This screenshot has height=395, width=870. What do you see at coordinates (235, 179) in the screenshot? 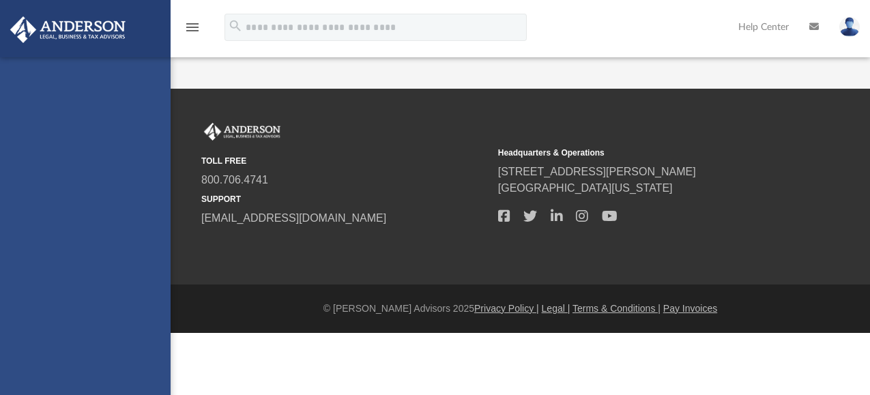
I see `a: 800.706.4741` at bounding box center [235, 179].